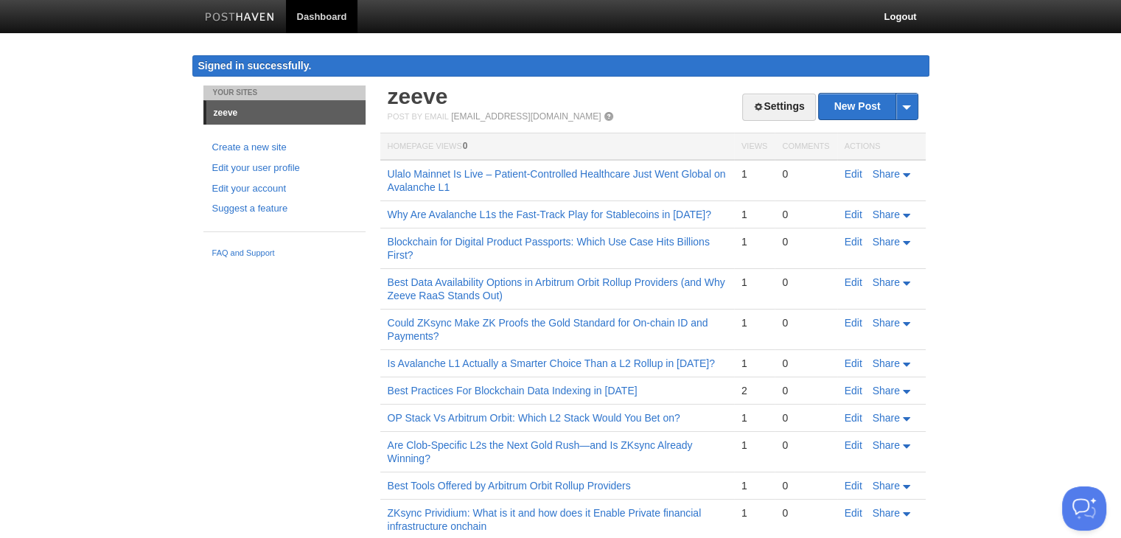 The height and width of the screenshot is (538, 1121). I want to click on a: FAQ and Support, so click(285, 254).